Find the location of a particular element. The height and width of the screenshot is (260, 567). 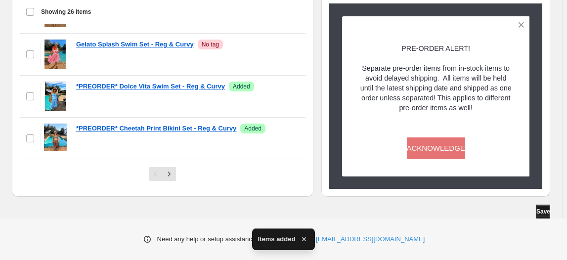

p: Separate pre-order items from in-stock items to avoid delayed shipping. All items will be held un... is located at coordinates (436, 87).